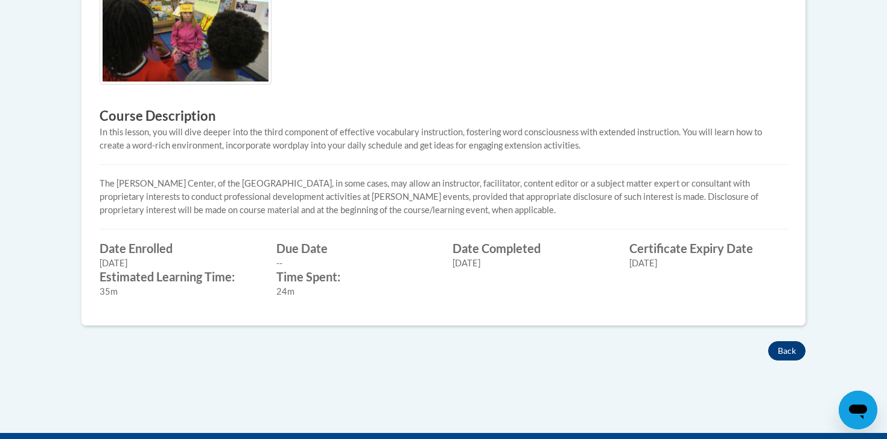  I want to click on label: Certificate Expiry Date, so click(708, 248).